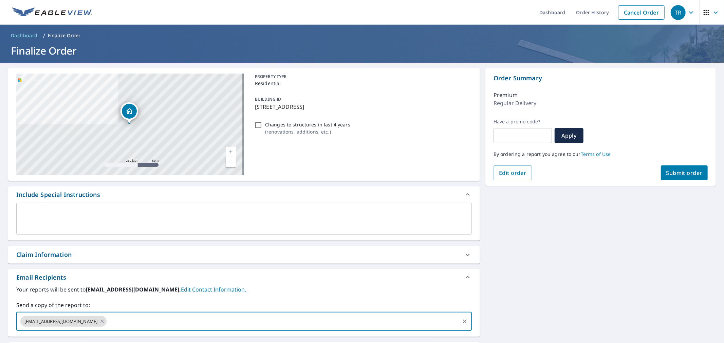 The width and height of the screenshot is (724, 343). I want to click on a: Cancel Order, so click(641, 13).